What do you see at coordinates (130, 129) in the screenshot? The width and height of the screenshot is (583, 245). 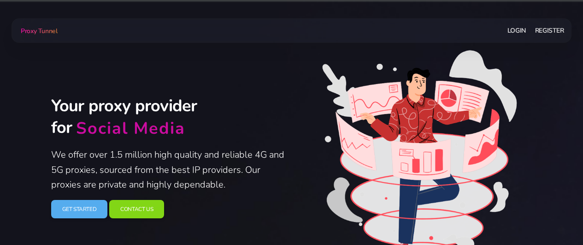 I see `div: Social Media` at bounding box center [130, 129].